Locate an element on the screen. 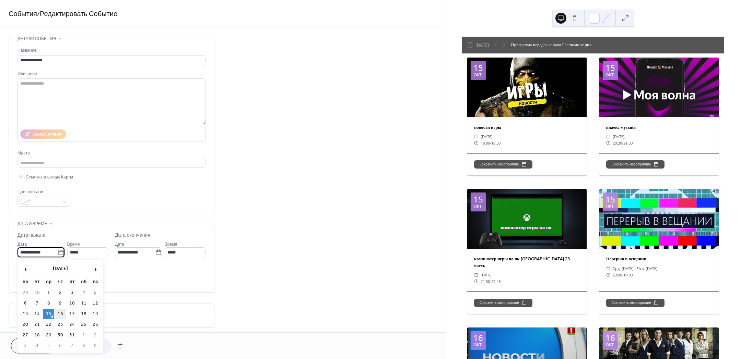 This screenshot has width=741, height=359. td: 31 is located at coordinates (72, 335).